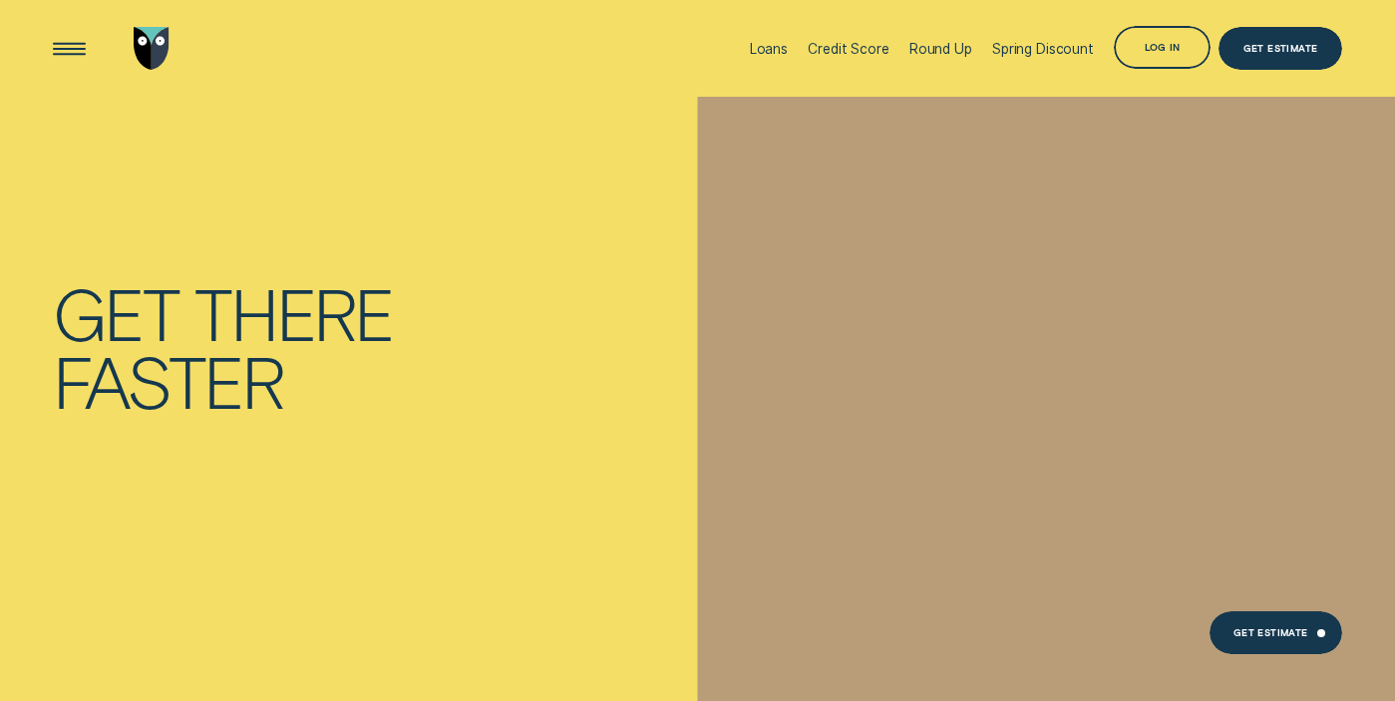 This screenshot has height=701, width=1395. Describe the element at coordinates (152, 49) in the screenshot. I see `img: Wisr` at that location.